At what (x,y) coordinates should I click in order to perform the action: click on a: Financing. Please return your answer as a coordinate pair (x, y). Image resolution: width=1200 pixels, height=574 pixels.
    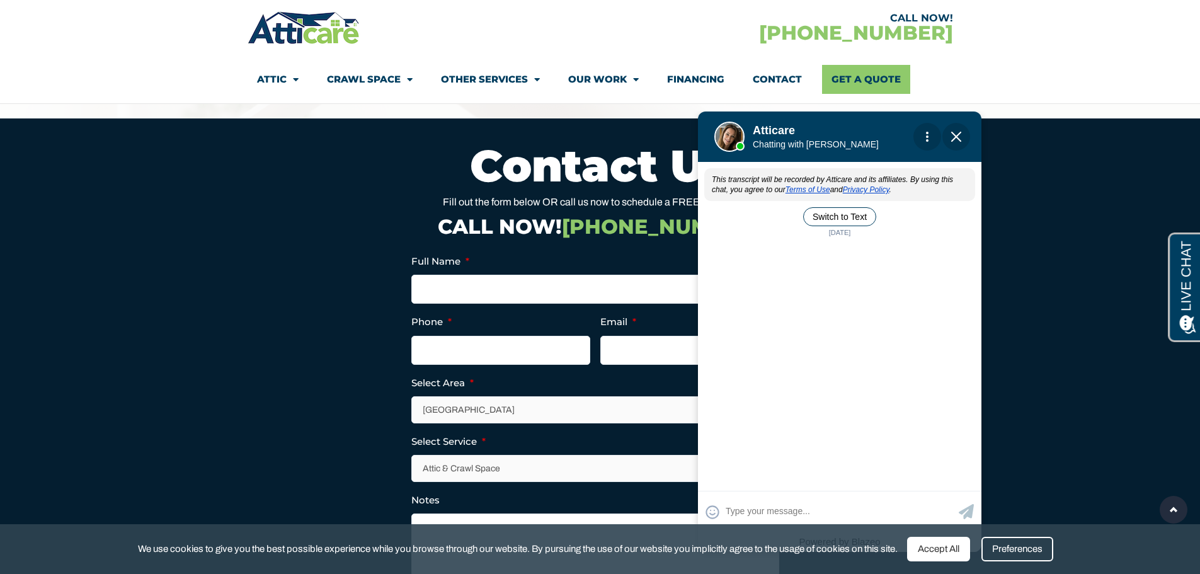
    Looking at the image, I should click on (696, 79).